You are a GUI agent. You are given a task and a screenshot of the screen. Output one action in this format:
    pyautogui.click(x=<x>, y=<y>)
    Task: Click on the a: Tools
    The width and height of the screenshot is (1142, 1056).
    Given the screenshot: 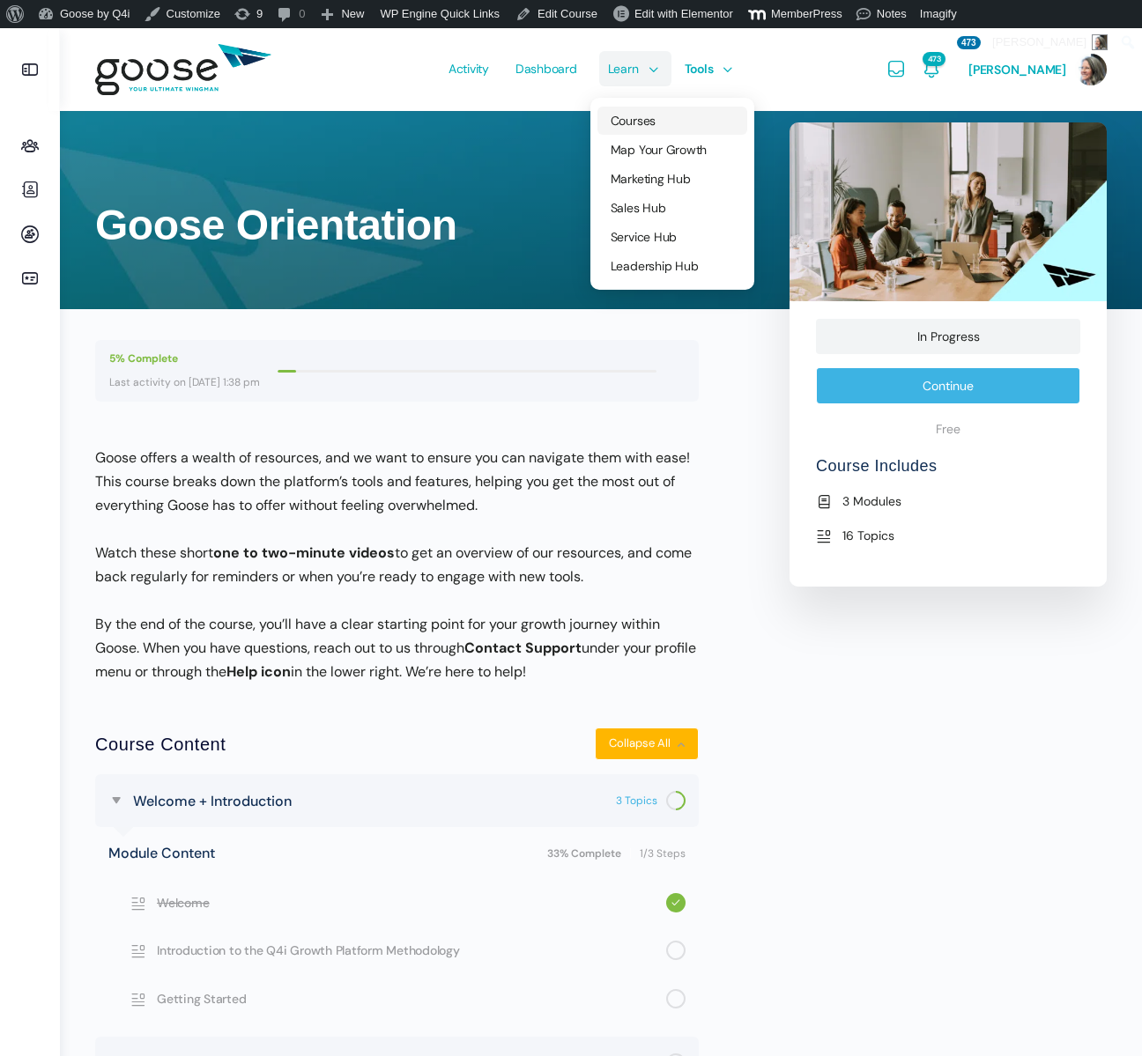 What is the action you would take?
    pyautogui.click(x=707, y=70)
    